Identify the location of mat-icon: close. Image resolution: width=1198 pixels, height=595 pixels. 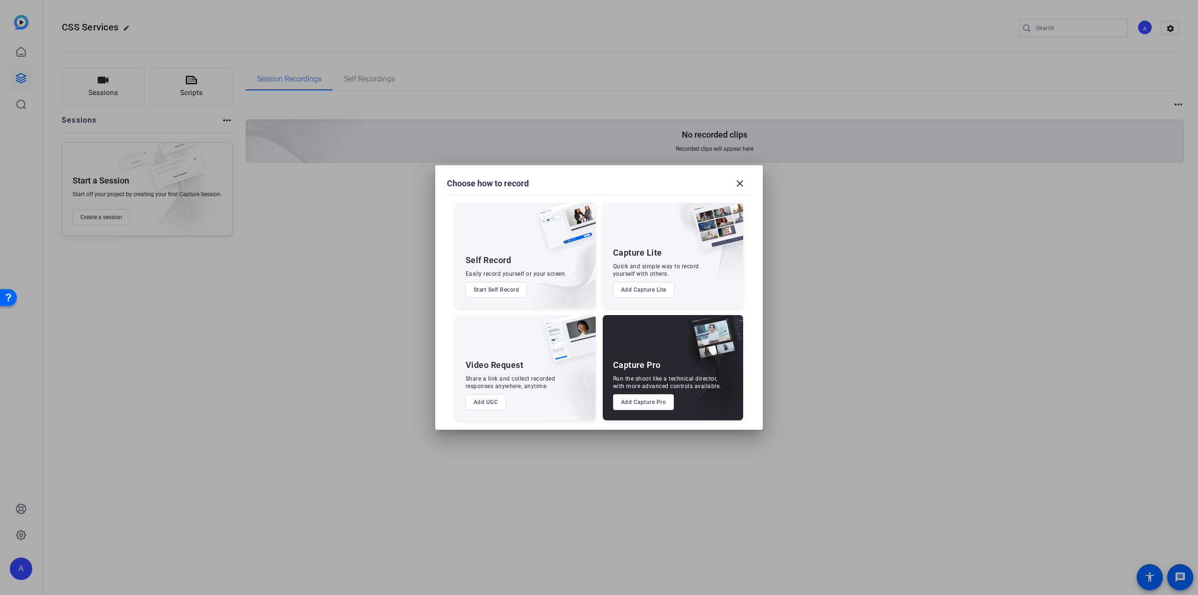
(740, 184).